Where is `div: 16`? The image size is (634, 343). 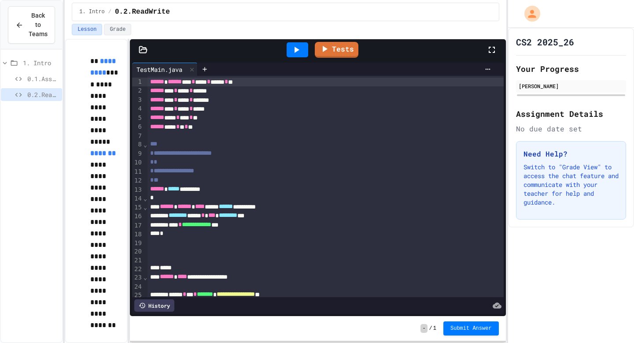 div: 16 is located at coordinates (137, 216).